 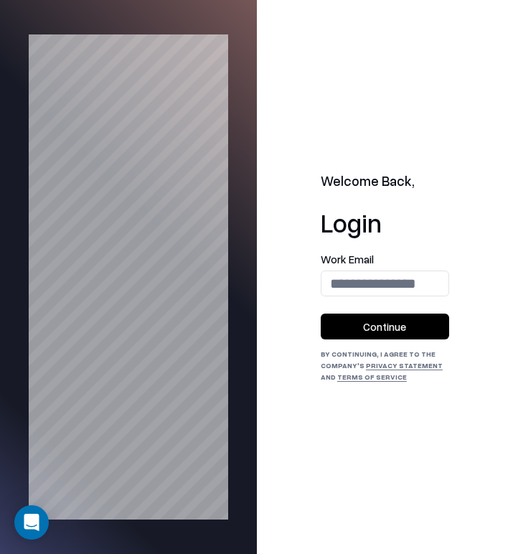 I want to click on div: Open Intercom Messenger, so click(x=32, y=522).